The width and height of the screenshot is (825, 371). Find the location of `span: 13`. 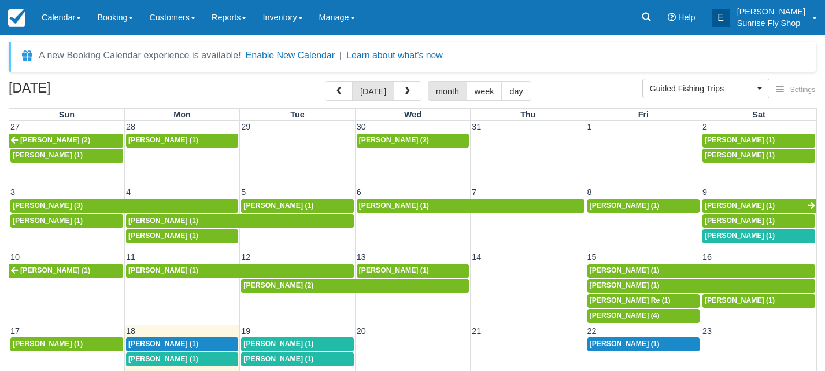

span: 13 is located at coordinates (361, 257).